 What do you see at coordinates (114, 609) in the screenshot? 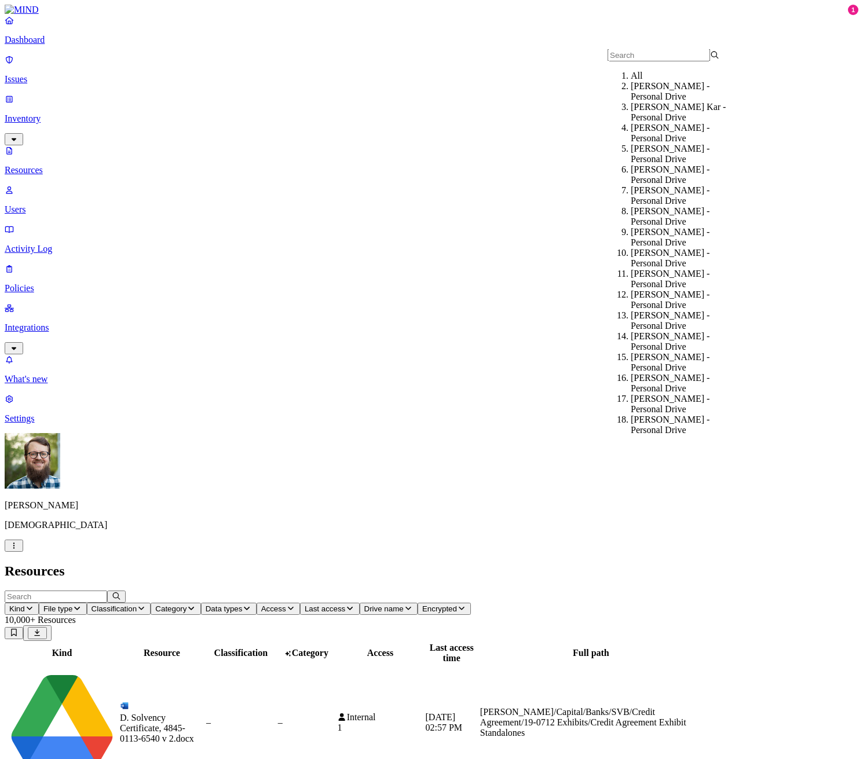
I see `span: Classification` at bounding box center [114, 609].